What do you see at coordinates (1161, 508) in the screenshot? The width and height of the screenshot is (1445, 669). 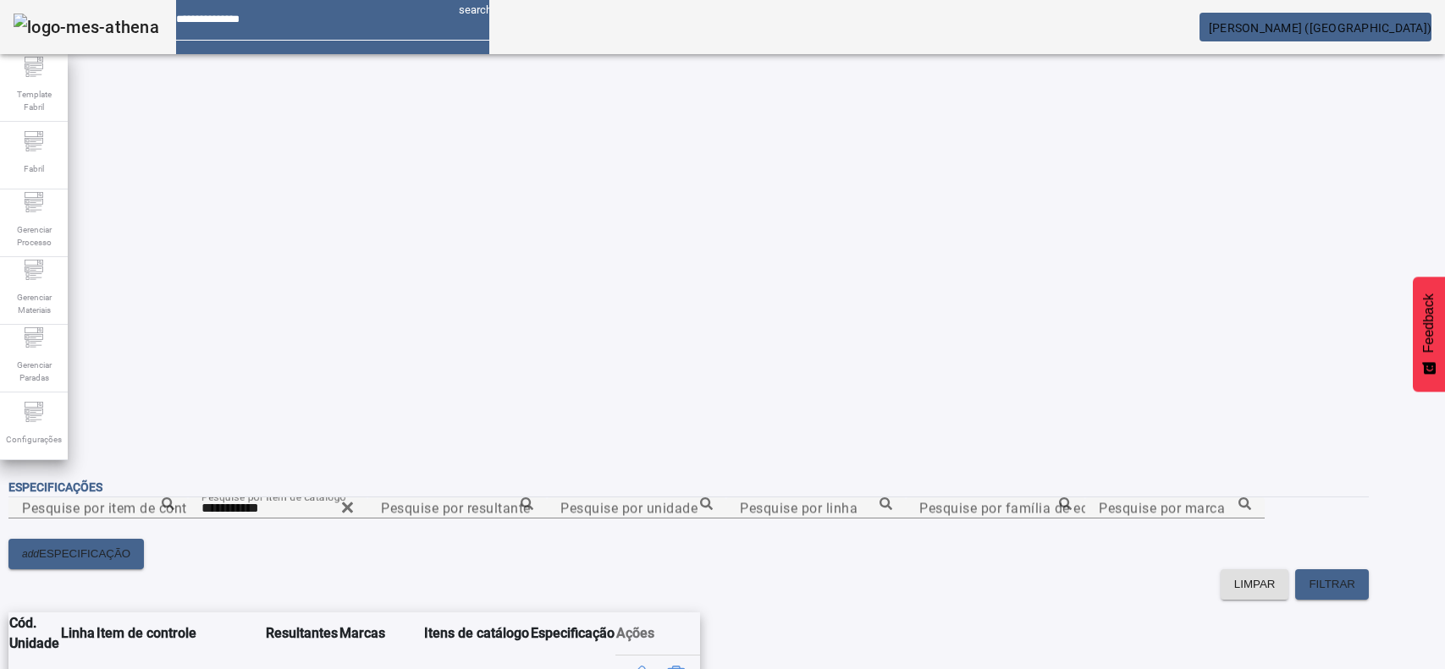 I see `mat-label: Pesquise por marca` at bounding box center [1161, 508].